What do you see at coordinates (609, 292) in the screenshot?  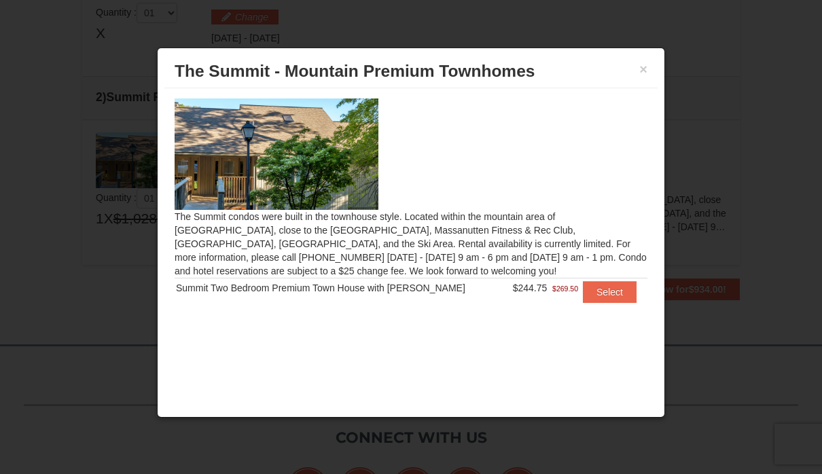 I see `button: Select` at bounding box center [609, 292].